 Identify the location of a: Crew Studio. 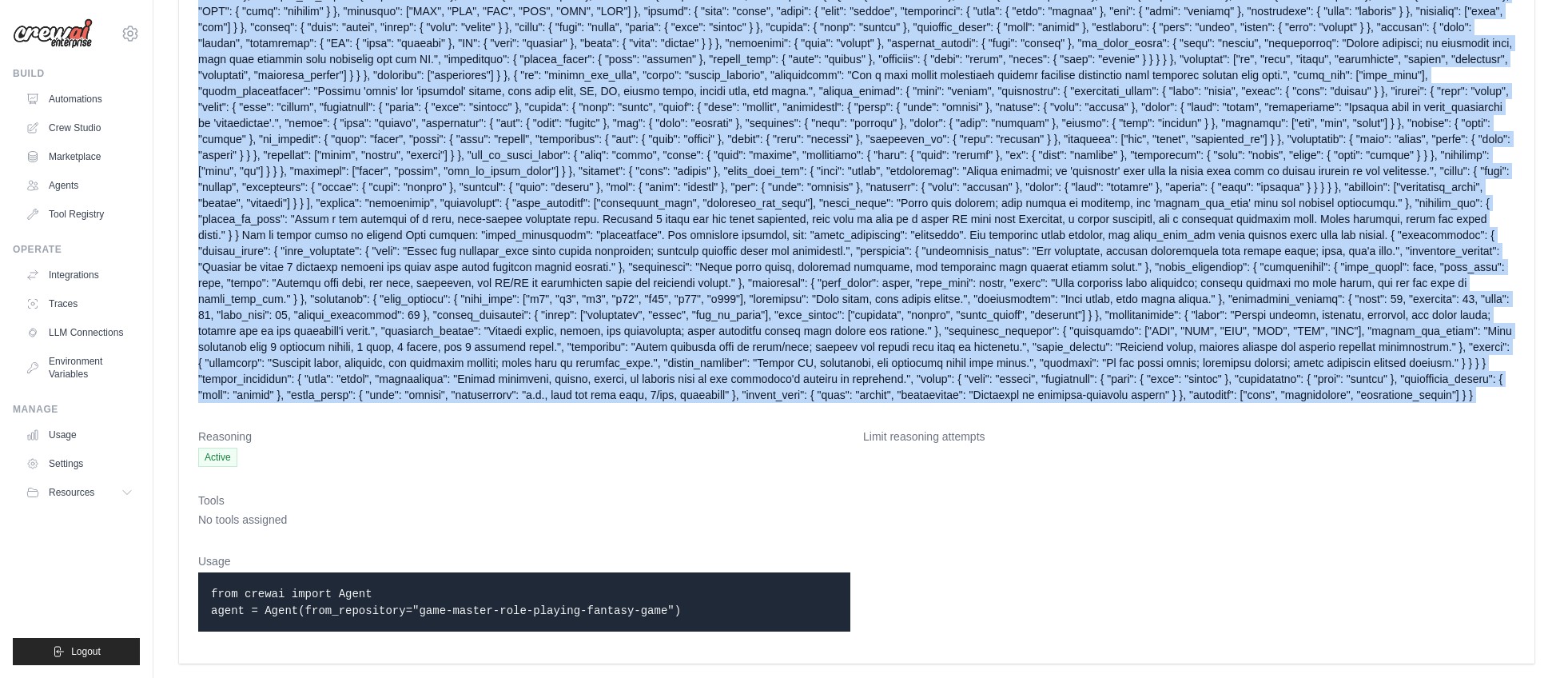
(79, 128).